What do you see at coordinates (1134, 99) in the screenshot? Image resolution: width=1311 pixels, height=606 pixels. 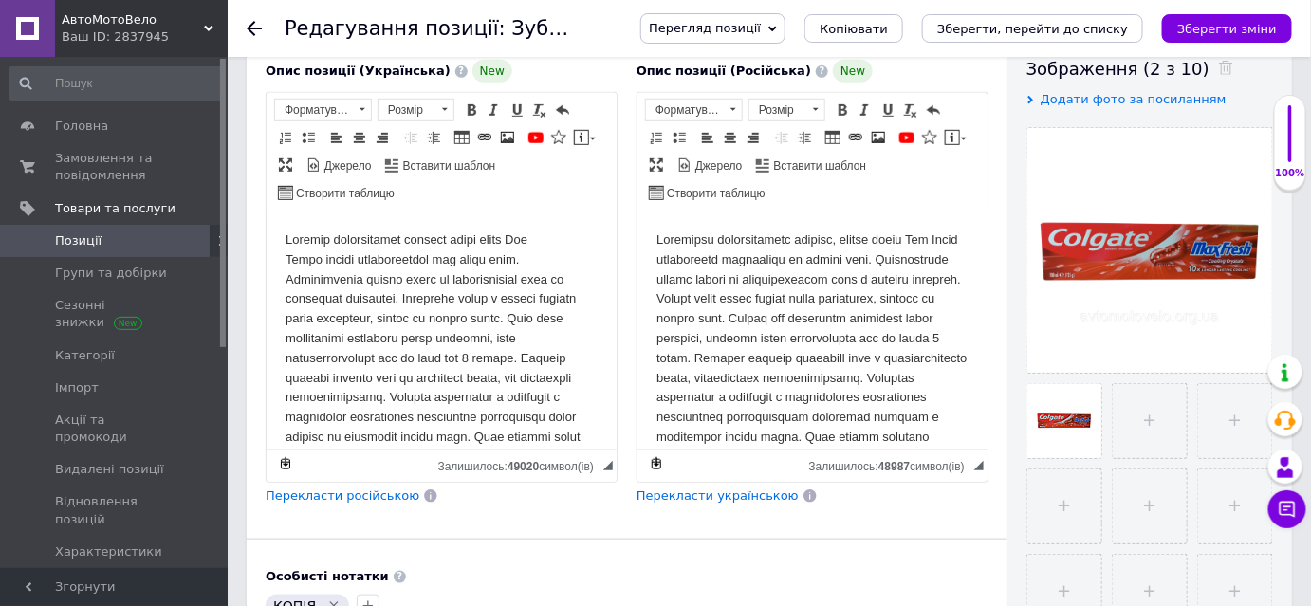 I see `span: Додати фото за посиланням` at bounding box center [1134, 99].